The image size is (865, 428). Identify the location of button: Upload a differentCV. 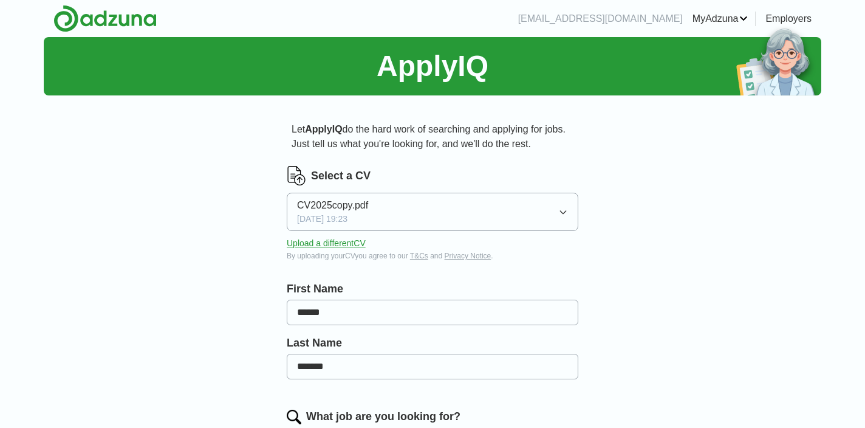
(326, 243).